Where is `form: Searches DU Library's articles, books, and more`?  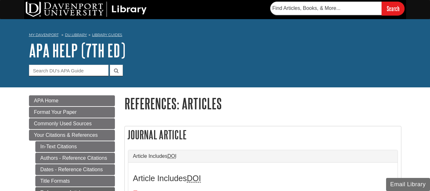 form: Searches DU Library's articles, books, and more is located at coordinates (338, 8).